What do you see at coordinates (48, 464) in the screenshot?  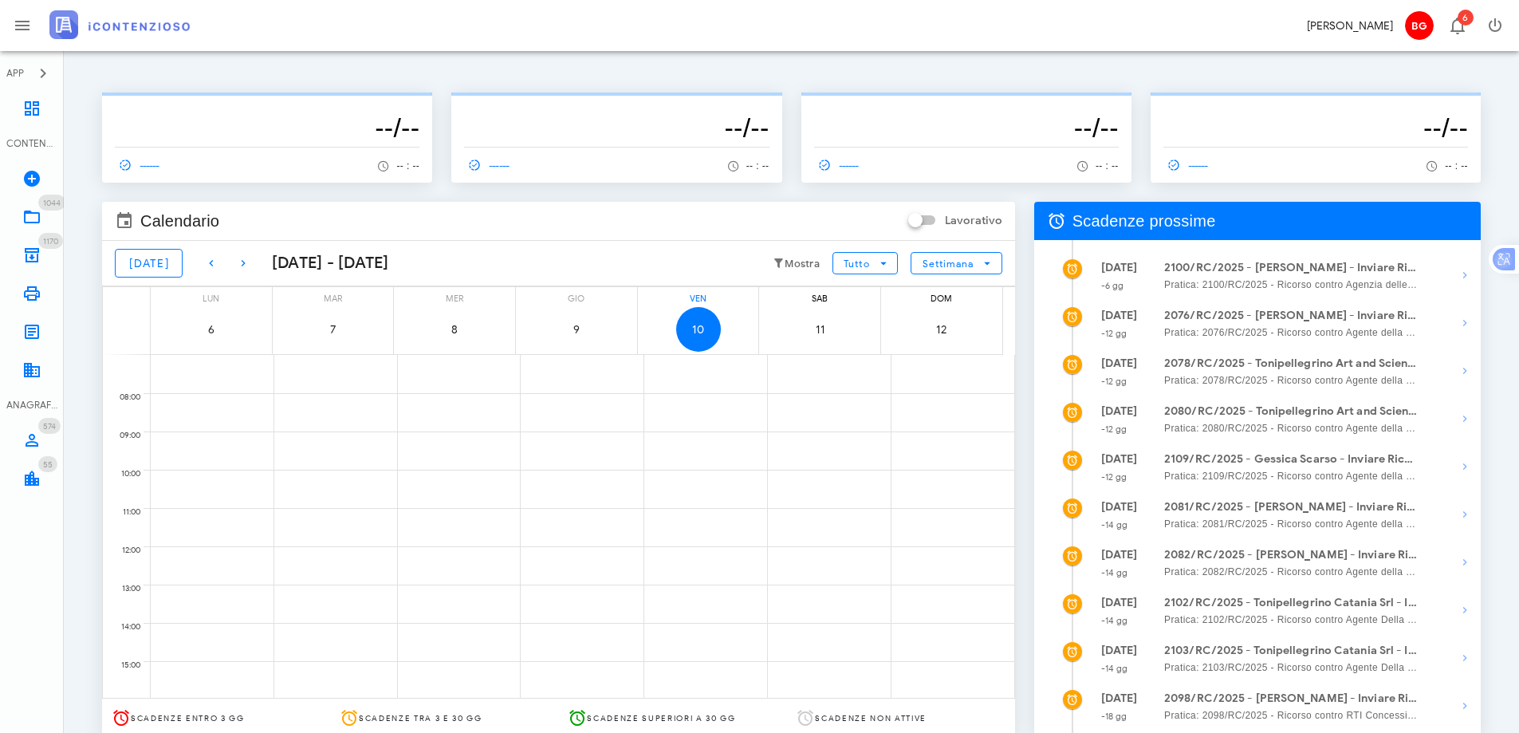 I see `span: 55` at bounding box center [48, 464].